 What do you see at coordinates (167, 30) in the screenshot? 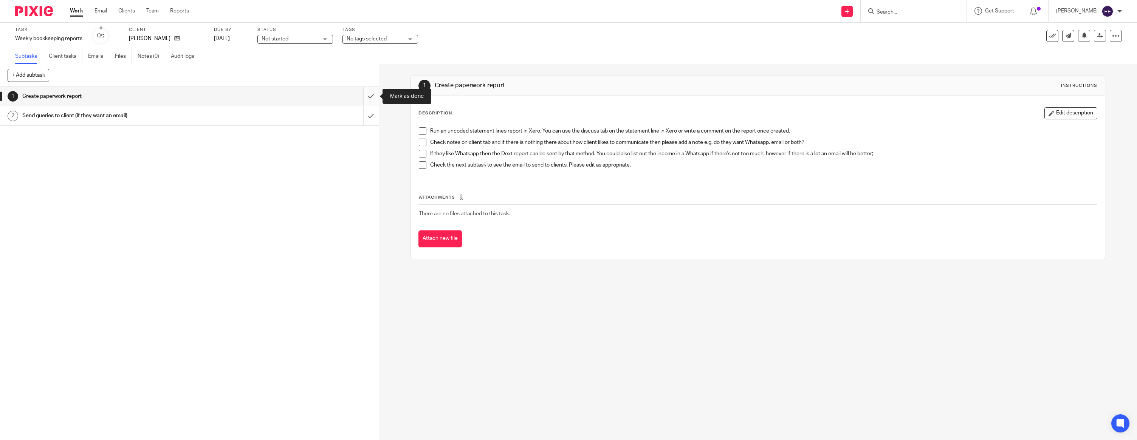
I see `label: Client` at bounding box center [167, 30].